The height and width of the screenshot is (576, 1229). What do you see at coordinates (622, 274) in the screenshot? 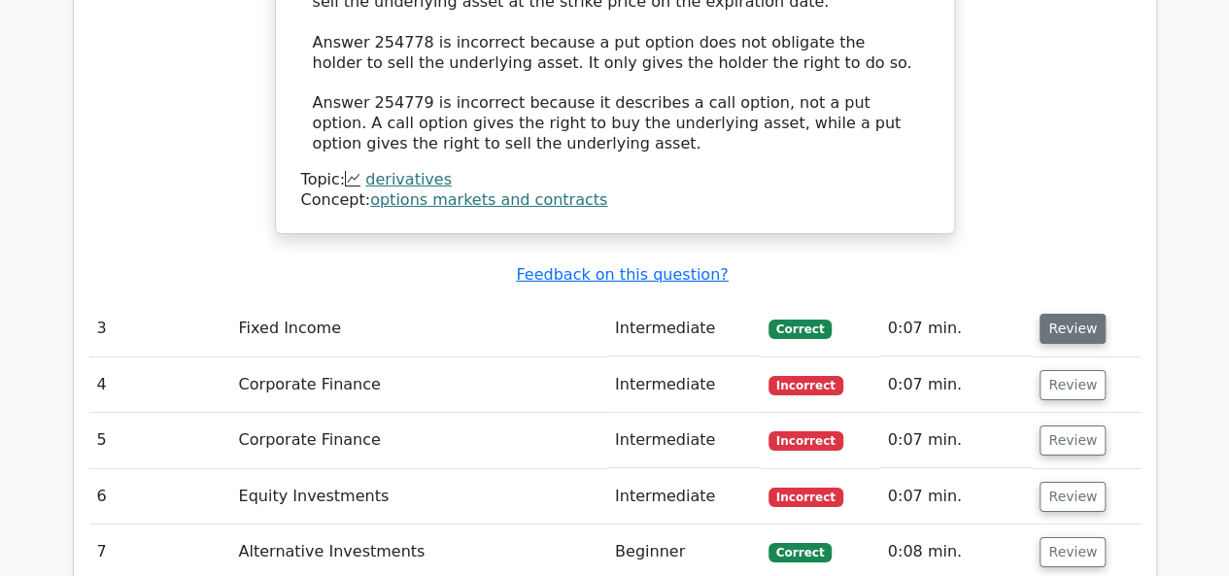
I see `u: Feedback on this question?` at bounding box center [622, 274].